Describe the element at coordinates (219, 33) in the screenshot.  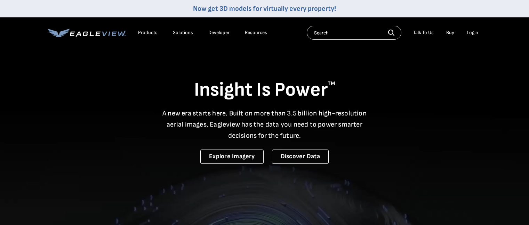
I see `a: Developer` at that location.